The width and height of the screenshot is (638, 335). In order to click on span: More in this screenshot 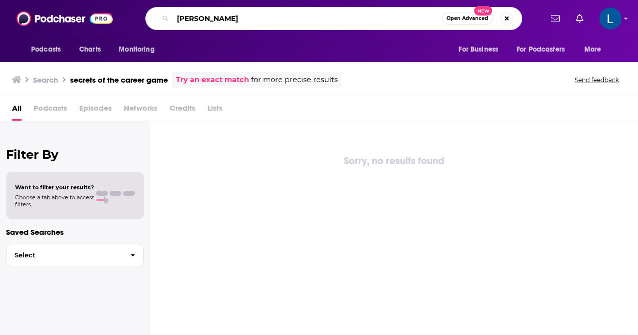, I will do `click(593, 50)`.